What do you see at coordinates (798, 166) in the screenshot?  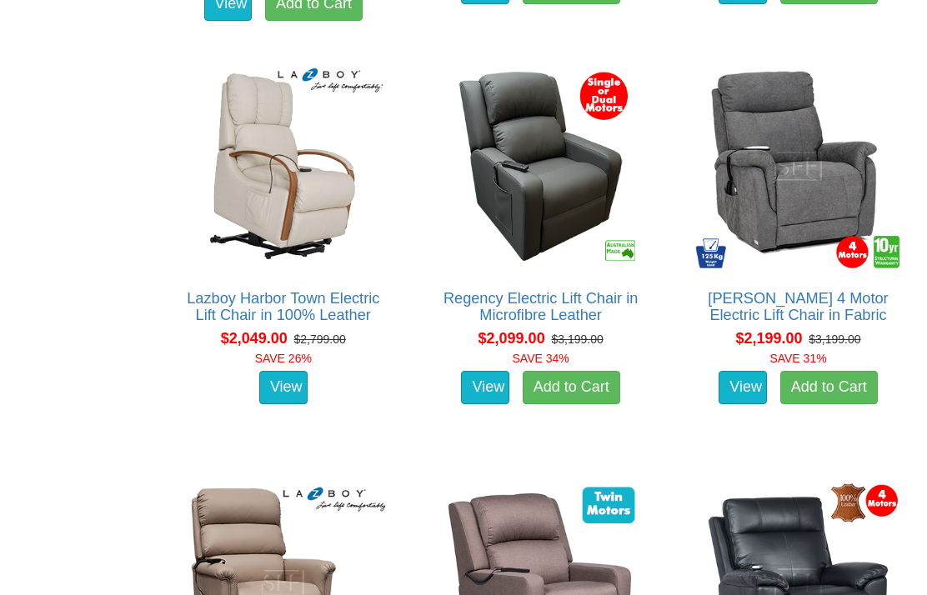 I see `img: Dalton 4 Motor Electric Lift Chair in Fabric` at bounding box center [798, 166].